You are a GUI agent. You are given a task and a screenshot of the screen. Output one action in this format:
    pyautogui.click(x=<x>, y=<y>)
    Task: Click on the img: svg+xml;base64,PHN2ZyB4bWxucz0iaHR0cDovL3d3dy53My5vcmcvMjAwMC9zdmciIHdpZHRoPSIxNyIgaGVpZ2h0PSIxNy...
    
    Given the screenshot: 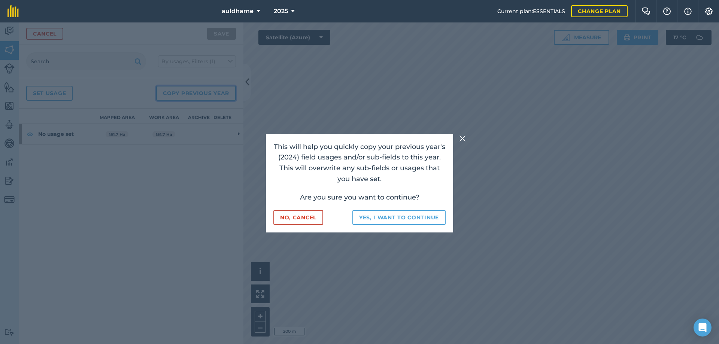 What is the action you would take?
    pyautogui.click(x=688, y=11)
    